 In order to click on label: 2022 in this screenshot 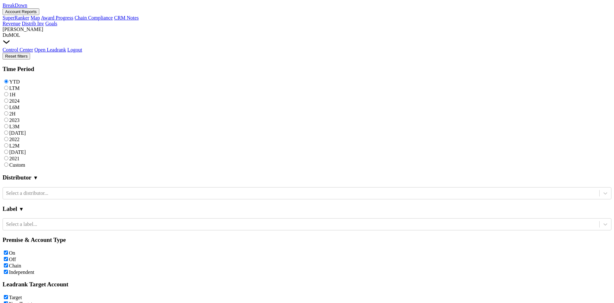, I will do `click(14, 139)`.